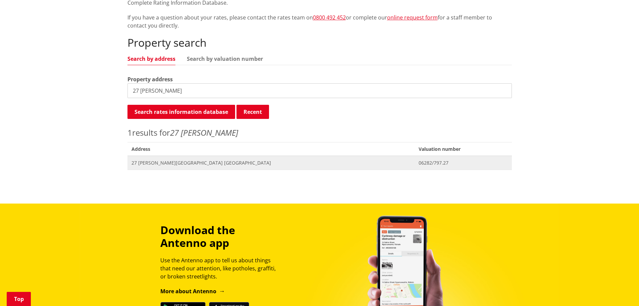  What do you see at coordinates (412, 17) in the screenshot?
I see `a: online request form` at bounding box center [412, 17].